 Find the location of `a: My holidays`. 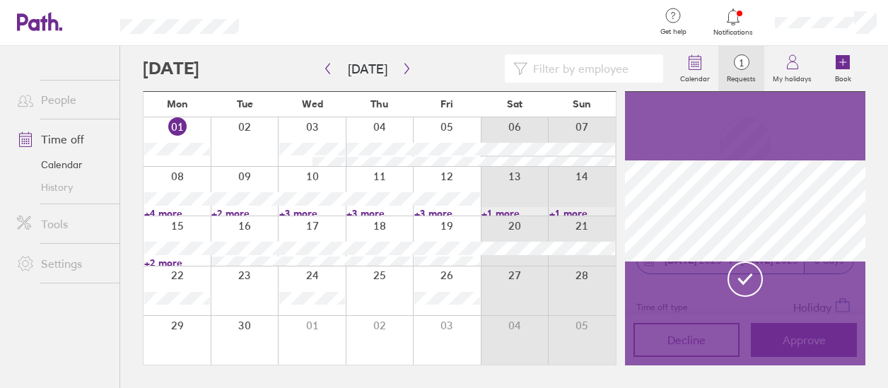

a: My holidays is located at coordinates (792, 69).